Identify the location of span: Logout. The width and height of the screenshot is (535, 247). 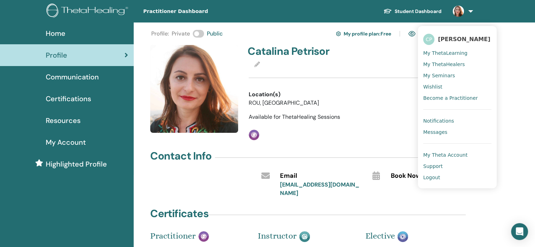
(432, 178).